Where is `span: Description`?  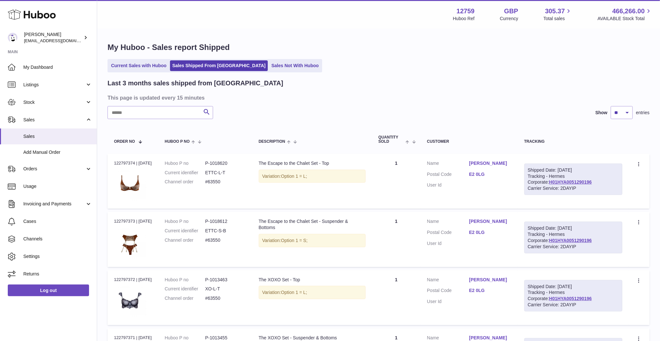
span: Description is located at coordinates (272, 141).